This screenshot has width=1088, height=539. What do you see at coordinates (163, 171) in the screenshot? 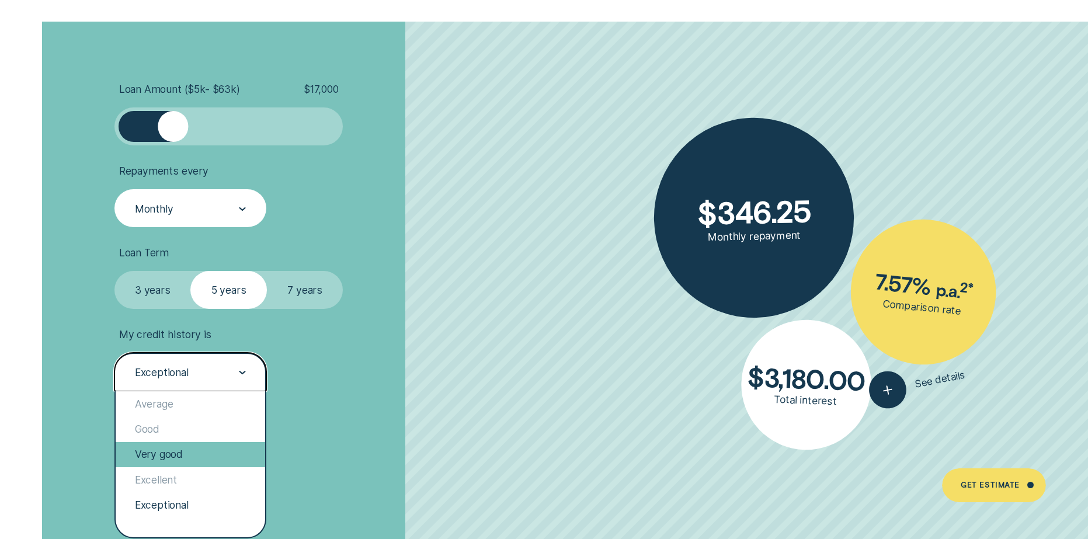
I see `span: Repayments every` at bounding box center [163, 171].